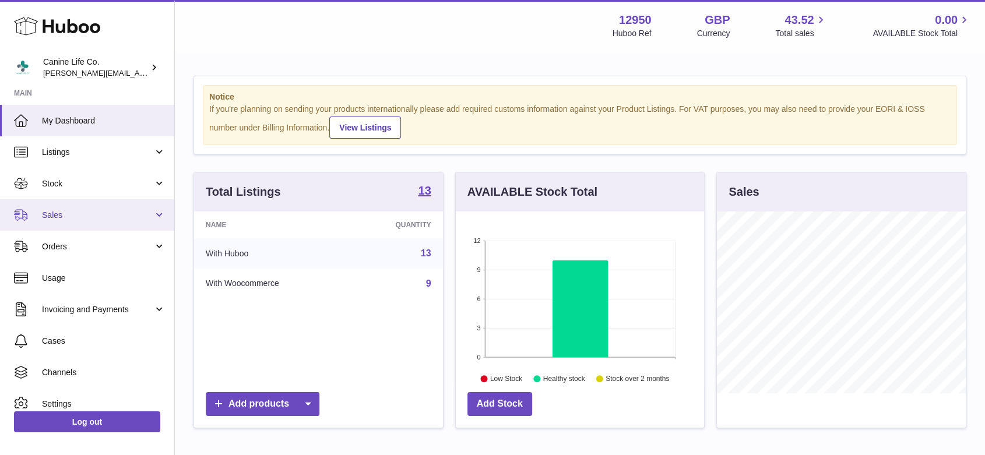  Describe the element at coordinates (428, 283) in the screenshot. I see `a: 9` at that location.